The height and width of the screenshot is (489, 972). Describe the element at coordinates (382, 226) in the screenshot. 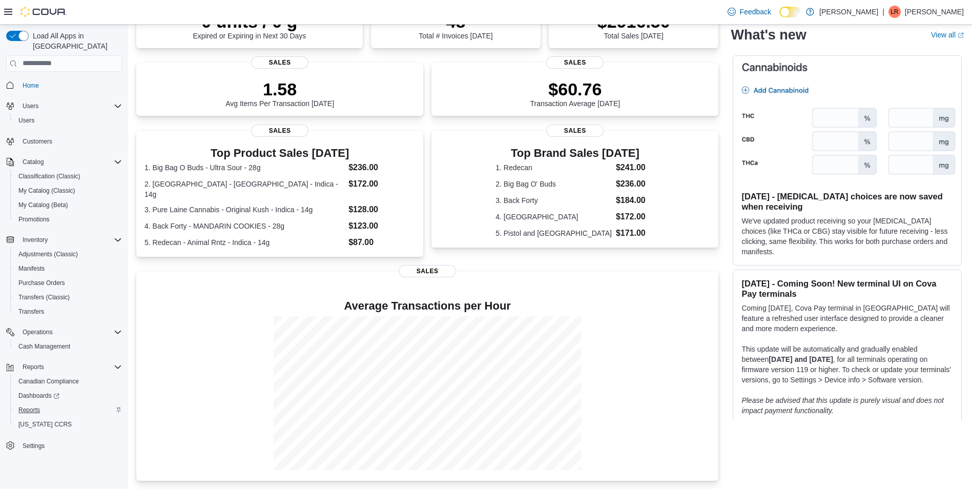

I see `dd: $123.00` at that location.